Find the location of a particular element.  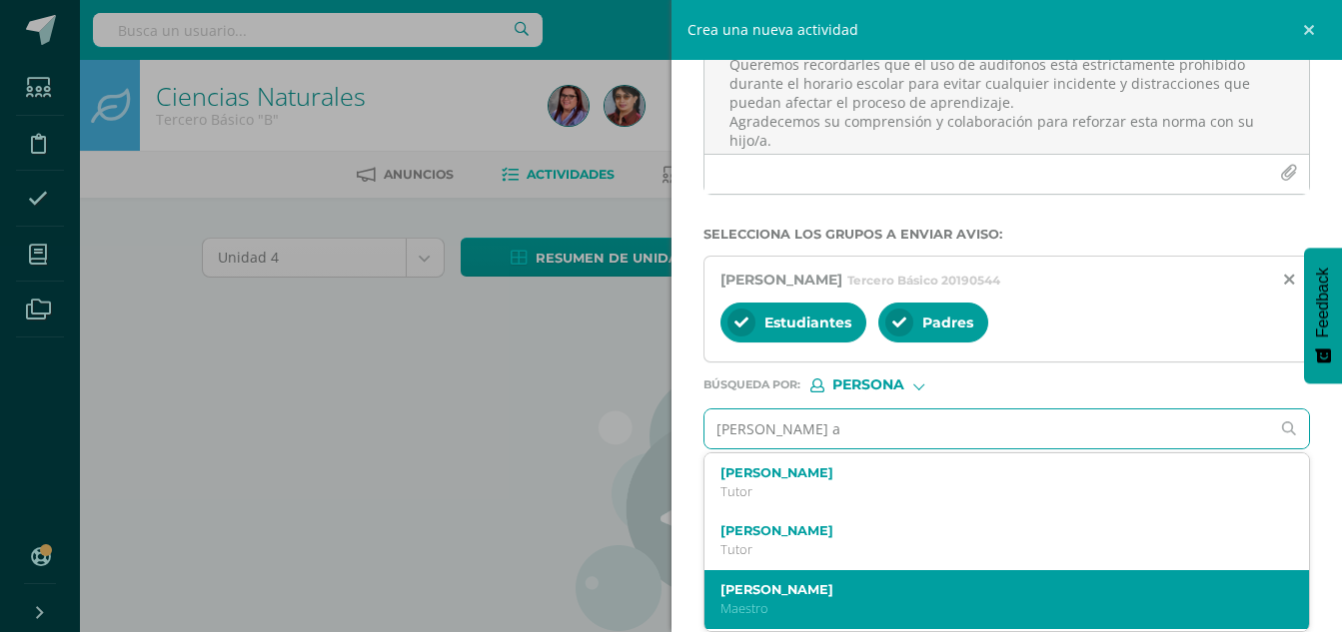

span: Búsqueda por : is located at coordinates (751, 385).